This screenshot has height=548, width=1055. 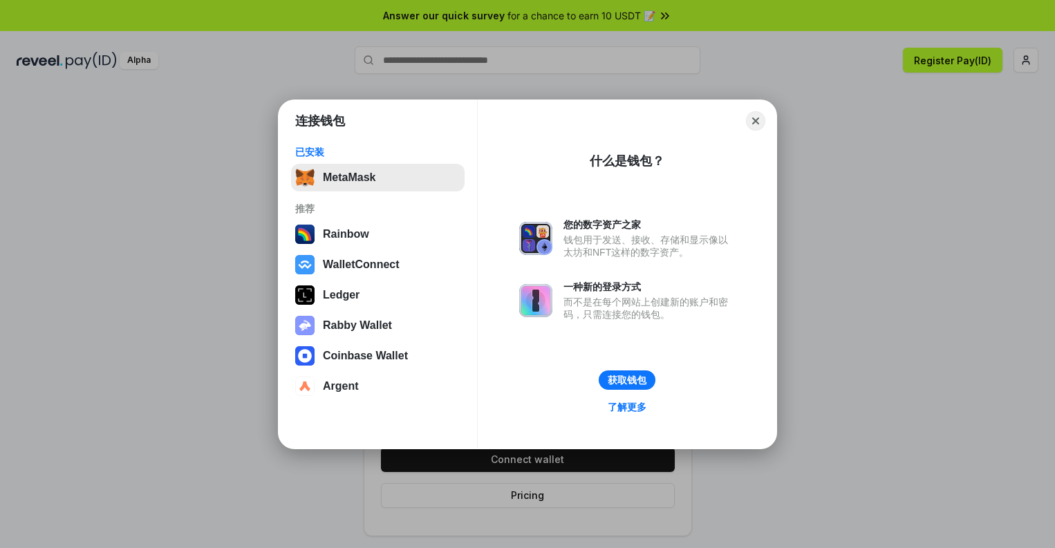 What do you see at coordinates (377, 295) in the screenshot?
I see `button: Ledger` at bounding box center [377, 295].